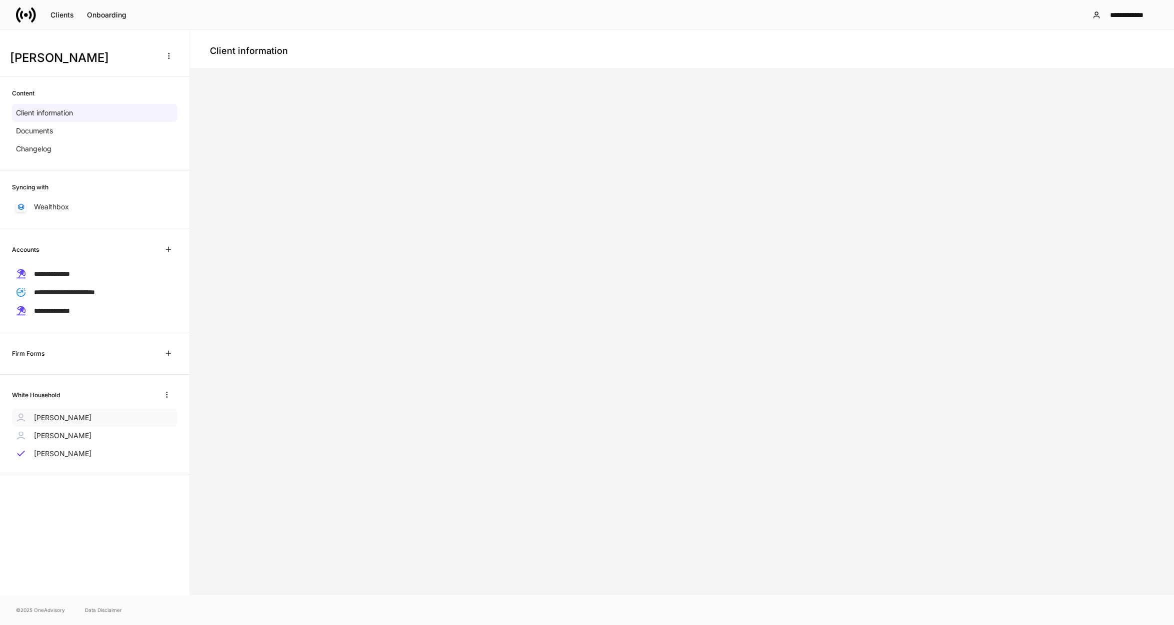  Describe the element at coordinates (44, 113) in the screenshot. I see `p: Client information` at that location.